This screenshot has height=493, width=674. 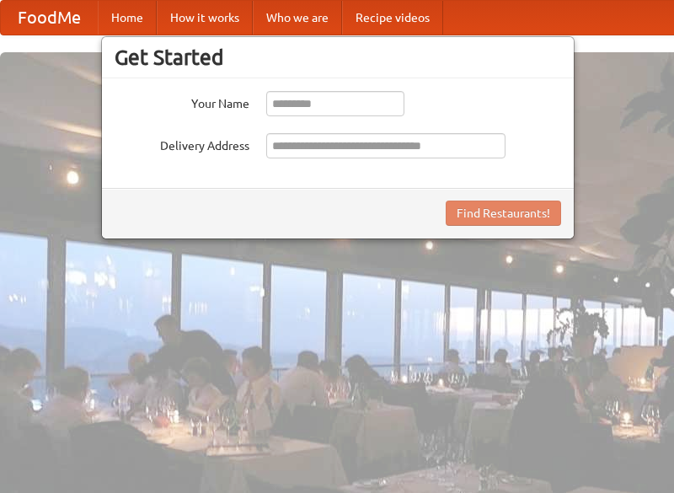 I want to click on a: FoodMe, so click(x=49, y=18).